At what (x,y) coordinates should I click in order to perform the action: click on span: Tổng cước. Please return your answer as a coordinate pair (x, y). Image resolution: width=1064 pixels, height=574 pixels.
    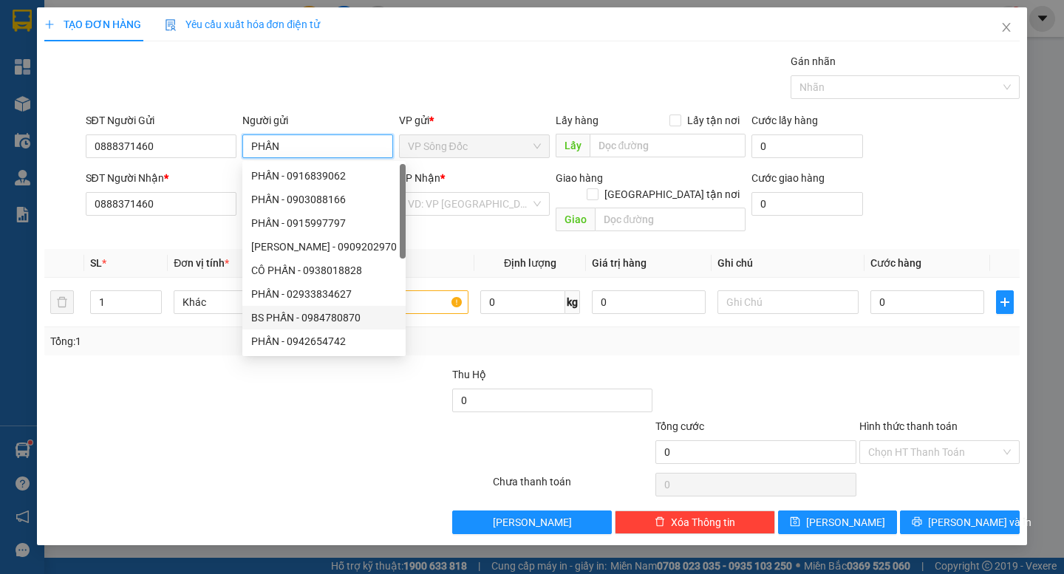
    Looking at the image, I should click on (680, 426).